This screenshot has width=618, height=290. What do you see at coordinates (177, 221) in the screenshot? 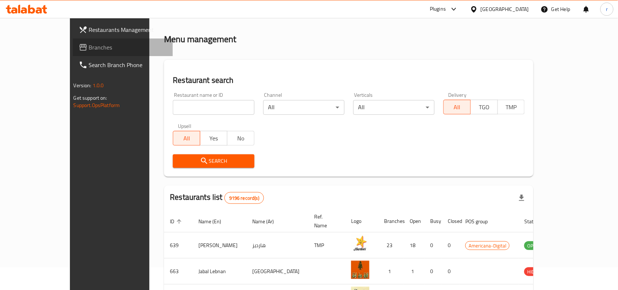
I see `span: ID` at bounding box center [177, 221].